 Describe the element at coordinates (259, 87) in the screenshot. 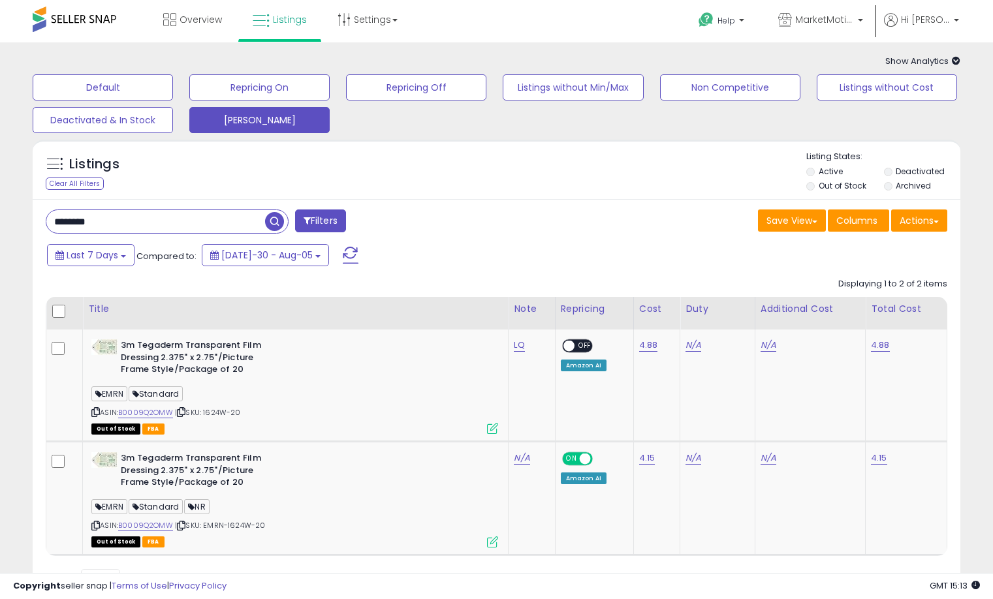

I see `button: Repricing On` at that location.